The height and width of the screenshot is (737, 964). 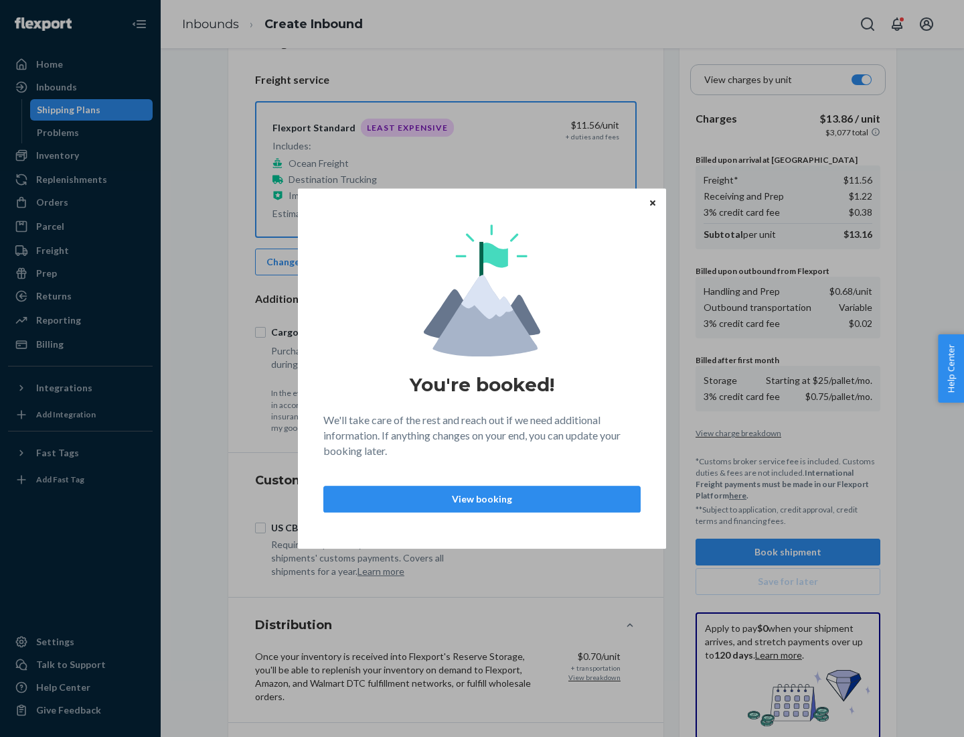 What do you see at coordinates (482, 499) in the screenshot?
I see `button: View booking` at bounding box center [482, 499].